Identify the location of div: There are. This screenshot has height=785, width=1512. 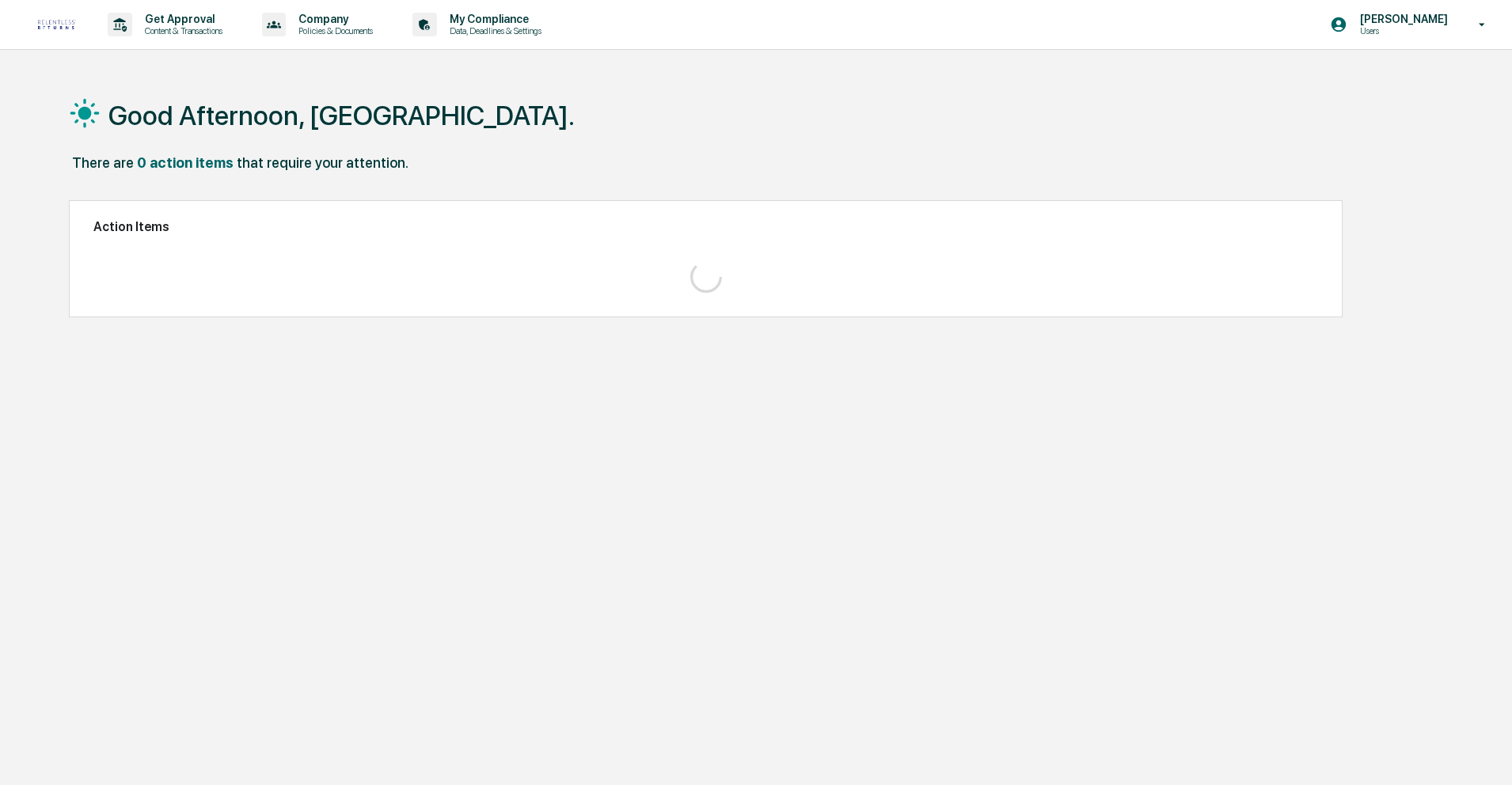
(102, 163).